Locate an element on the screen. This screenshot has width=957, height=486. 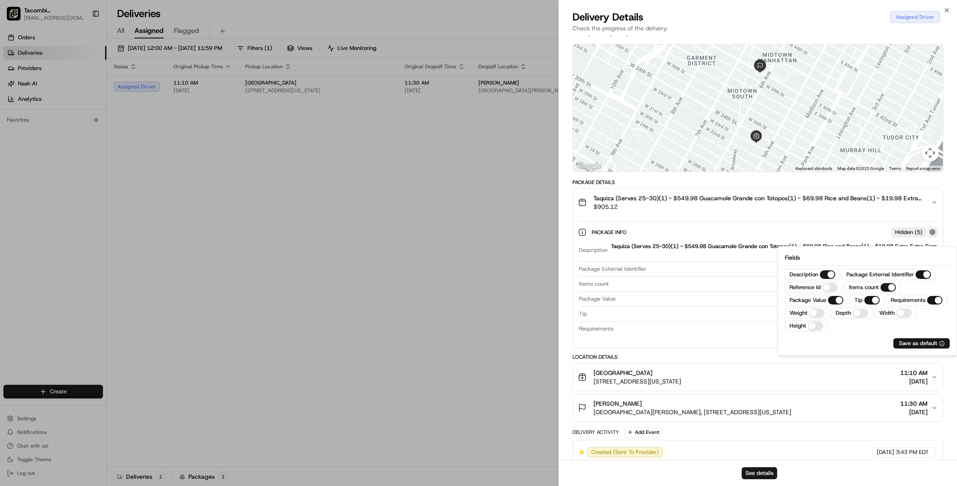
label: Weight is located at coordinates (799, 313).